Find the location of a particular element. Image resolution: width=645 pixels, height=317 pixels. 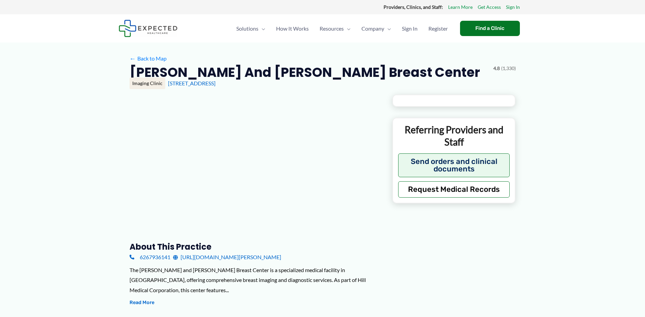

a: How It Works is located at coordinates (292, 29).